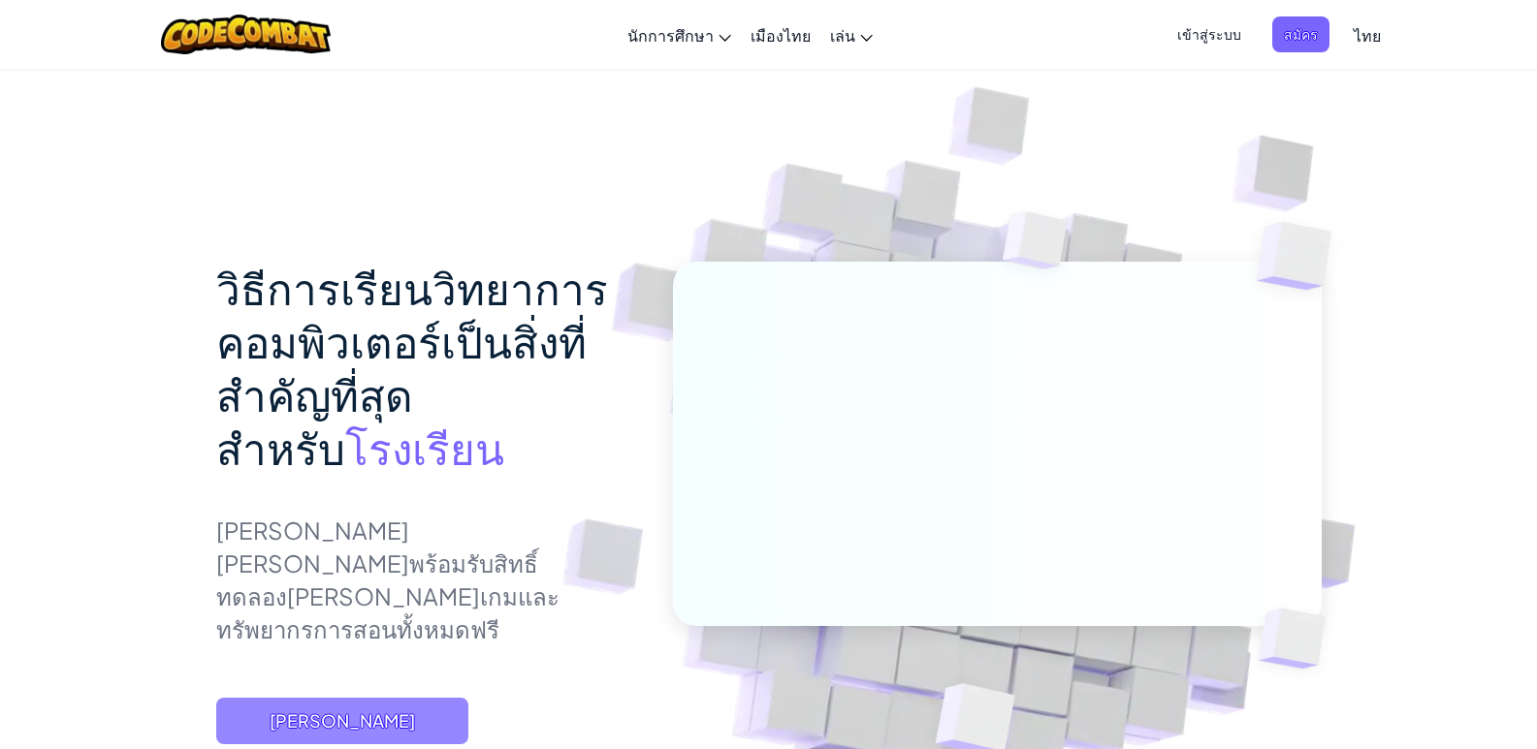 This screenshot has width=1537, height=749. I want to click on font: โรงเรียน, so click(425, 448).